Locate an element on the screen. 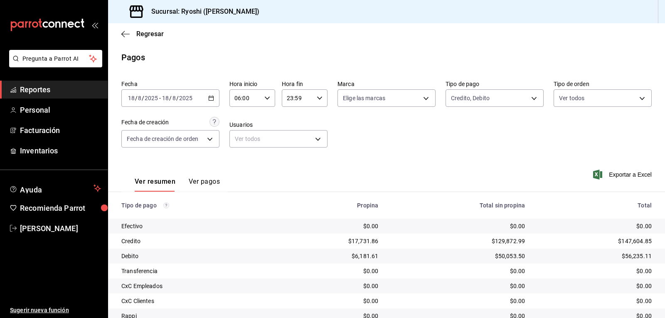 Image resolution: width=665 pixels, height=318 pixels. svg: Los pagos realizados con Pay y otras terminales son montos brutos. is located at coordinates (166, 205).